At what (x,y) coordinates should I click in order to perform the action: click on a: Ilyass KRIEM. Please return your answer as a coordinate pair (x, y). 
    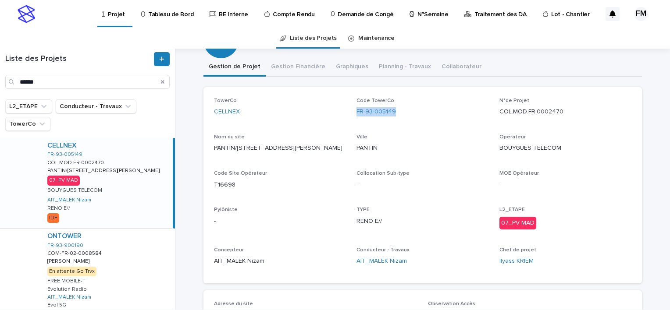
    Looking at the image, I should click on (516, 261).